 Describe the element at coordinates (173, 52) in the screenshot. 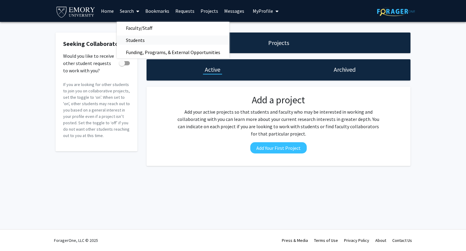

I see `span: Funding, Programs, & External Opportunities` at that location.